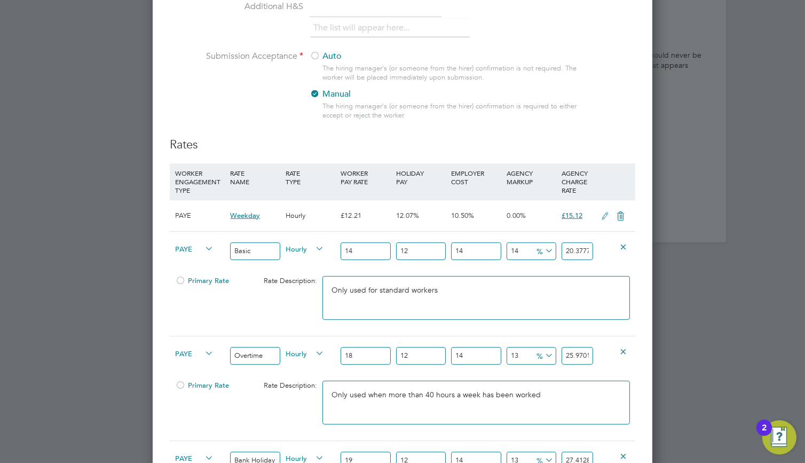 The height and width of the screenshot is (463, 805). Describe the element at coordinates (310, 177) in the screenshot. I see `div: RATE TYPE` at that location.